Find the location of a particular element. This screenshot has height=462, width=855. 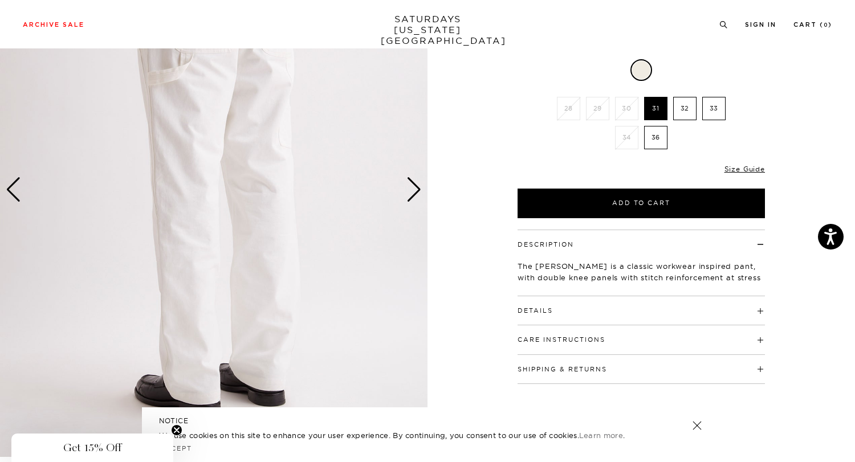

label: 32 is located at coordinates (685, 108).